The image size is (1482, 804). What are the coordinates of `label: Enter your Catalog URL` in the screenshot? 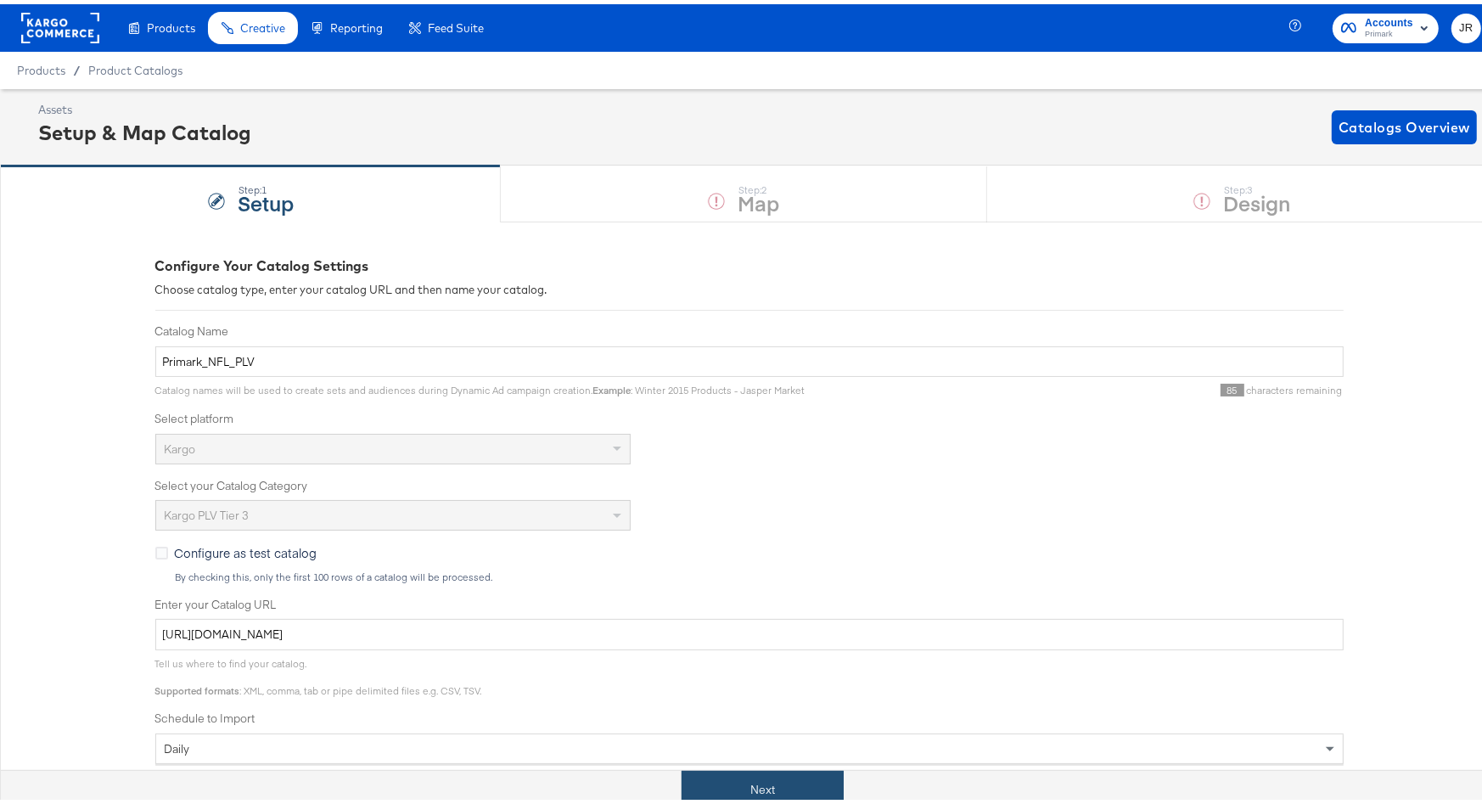 It's located at (750, 600).